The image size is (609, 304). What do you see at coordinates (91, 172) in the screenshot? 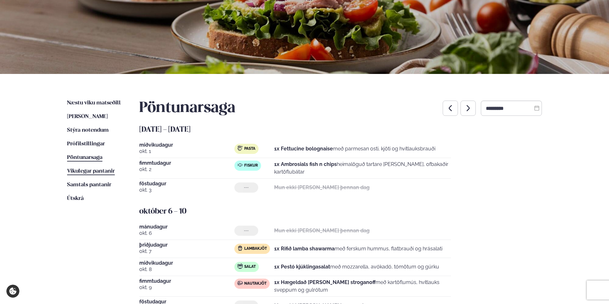
I see `a: Vikulegar pantanir` at bounding box center [91, 172].